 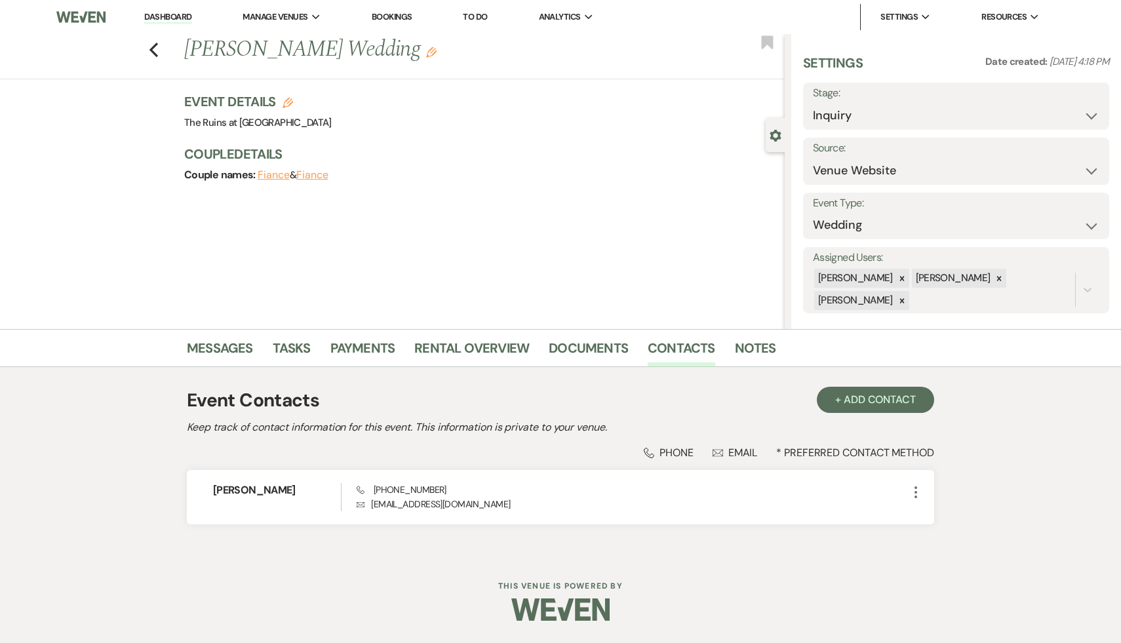 What do you see at coordinates (681, 352) in the screenshot?
I see `a: Contacts` at bounding box center [681, 352].